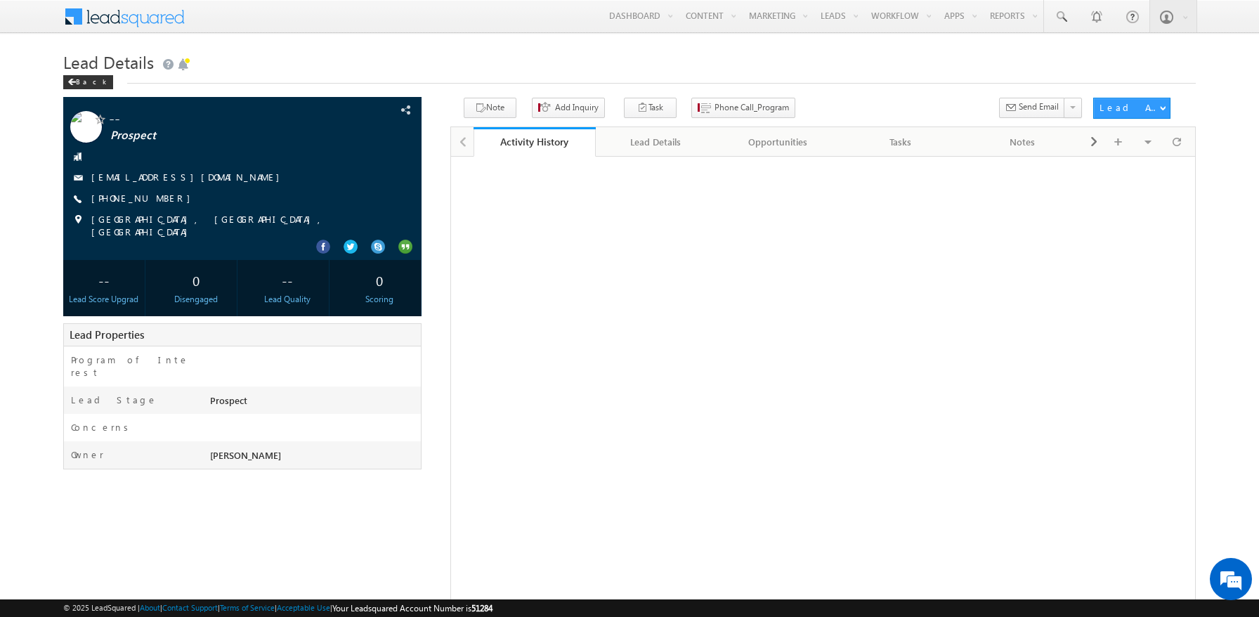  Describe the element at coordinates (222, 136) in the screenshot. I see `span: Prospect` at that location.